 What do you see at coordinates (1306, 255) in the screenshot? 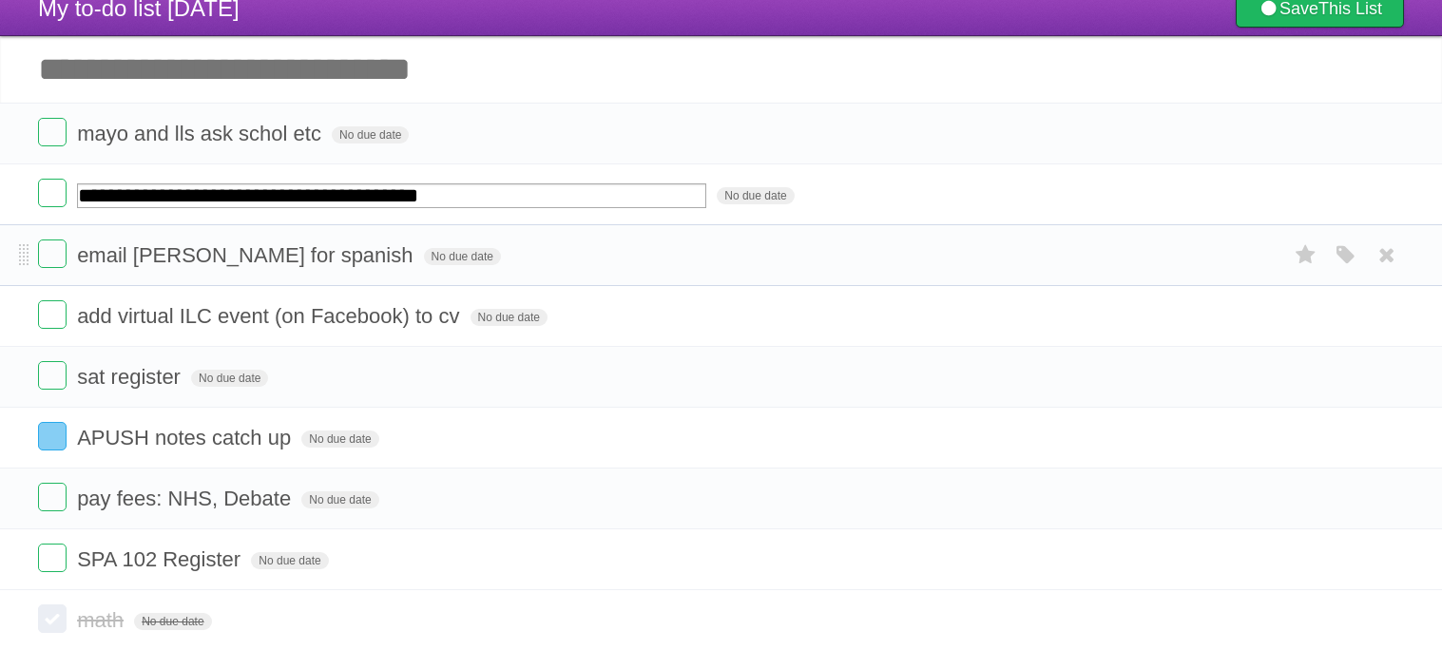
I see `label: Star task` at bounding box center [1306, 255].